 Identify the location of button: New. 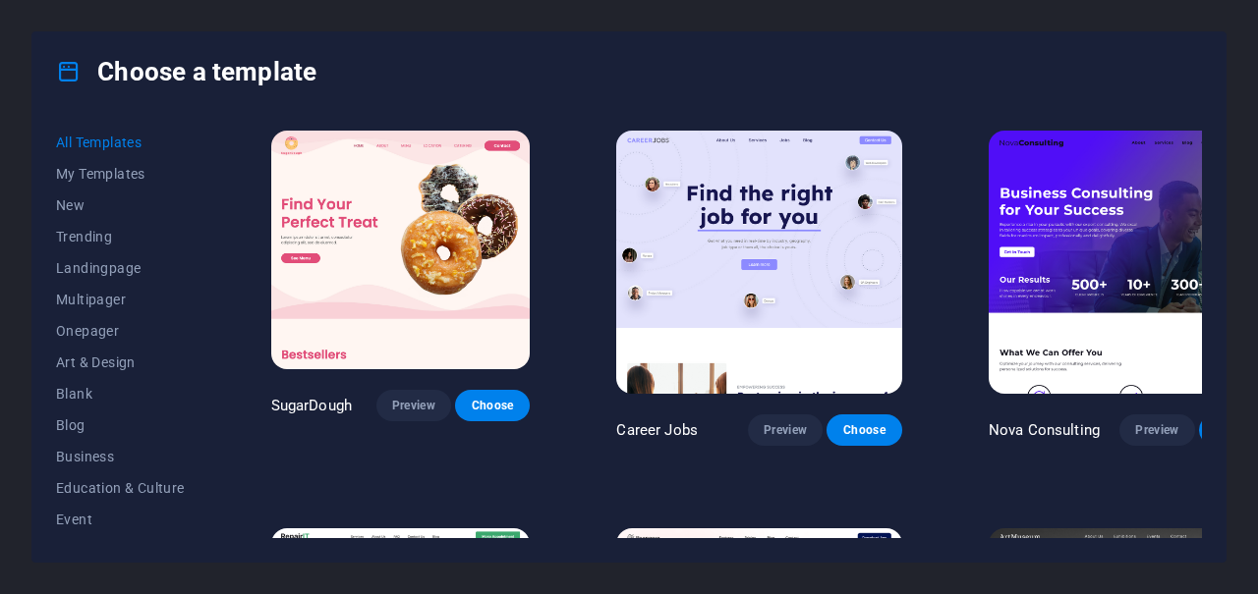
(120, 205).